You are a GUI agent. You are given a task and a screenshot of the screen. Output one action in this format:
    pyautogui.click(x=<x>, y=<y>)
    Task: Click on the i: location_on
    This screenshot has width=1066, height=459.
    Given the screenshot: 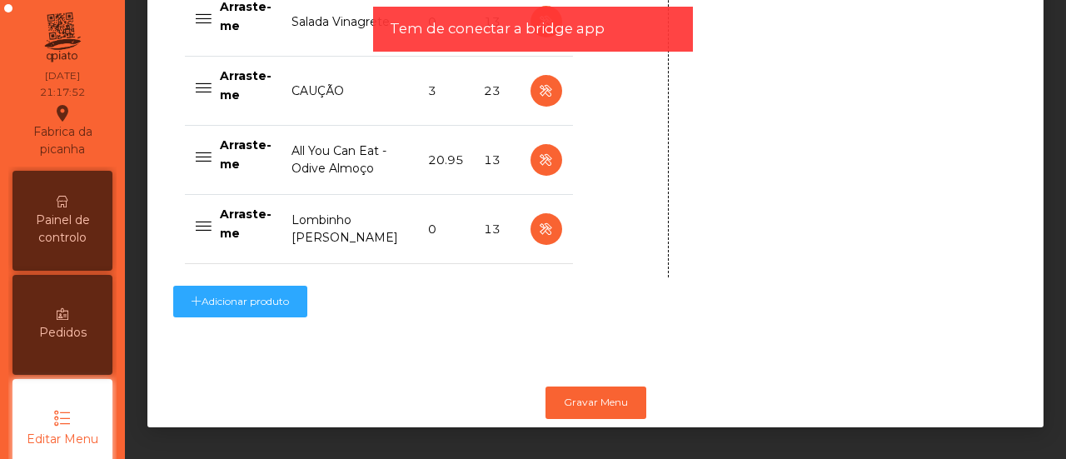 What is the action you would take?
    pyautogui.click(x=62, y=113)
    